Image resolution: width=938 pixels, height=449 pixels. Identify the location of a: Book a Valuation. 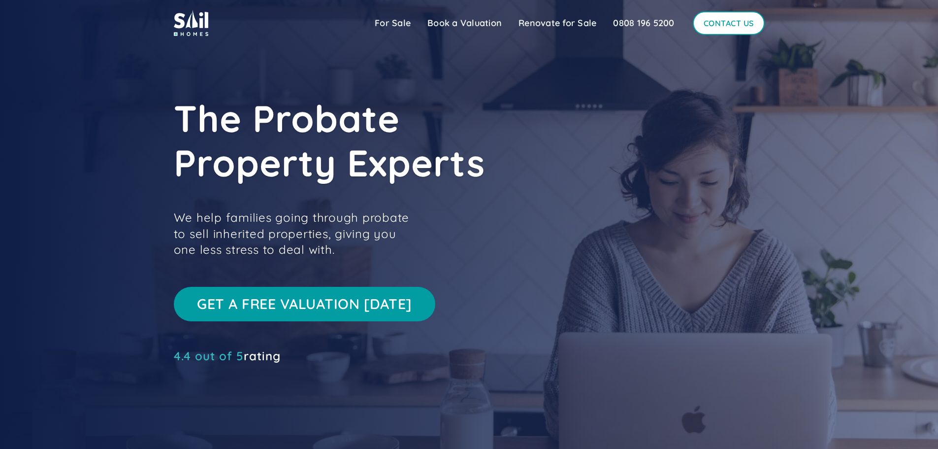
(464, 23).